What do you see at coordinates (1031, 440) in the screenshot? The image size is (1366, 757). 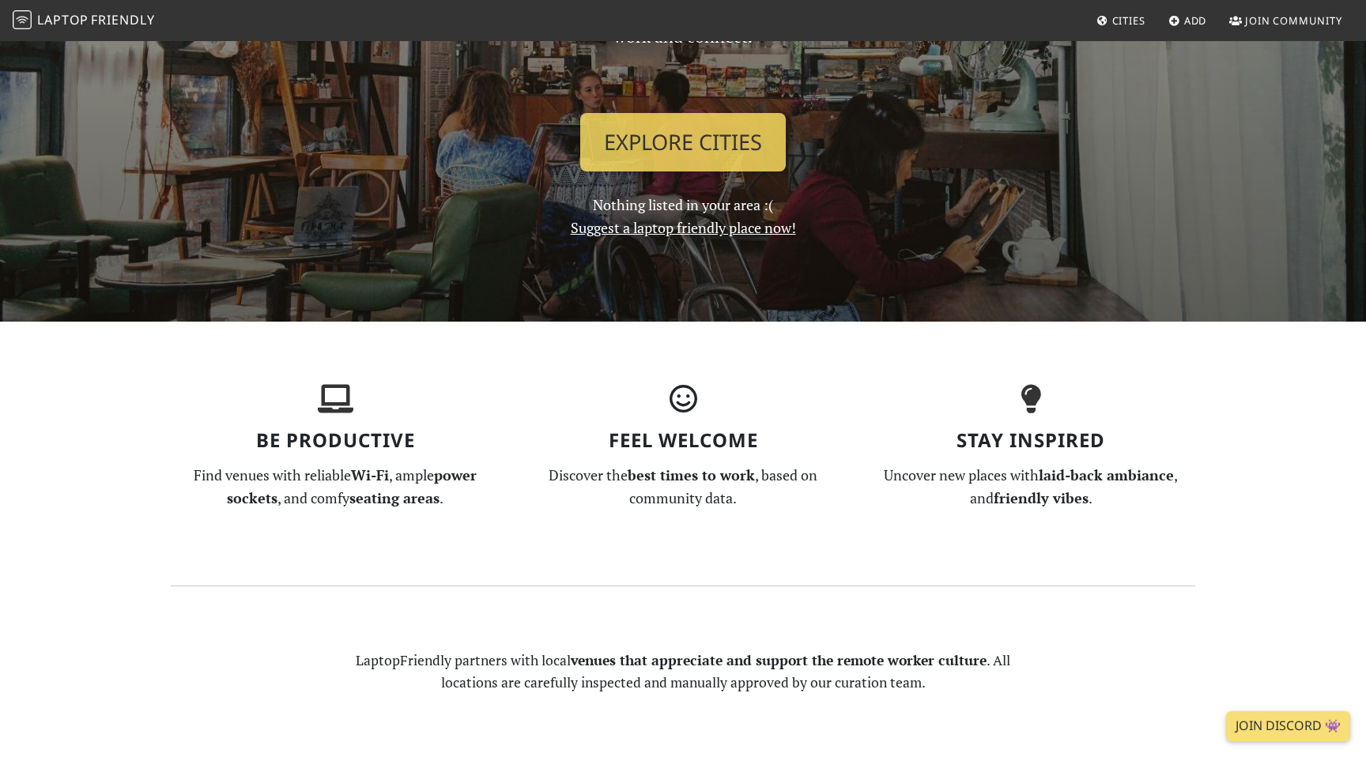 I see `h3: Stay Inspired` at bounding box center [1031, 440].